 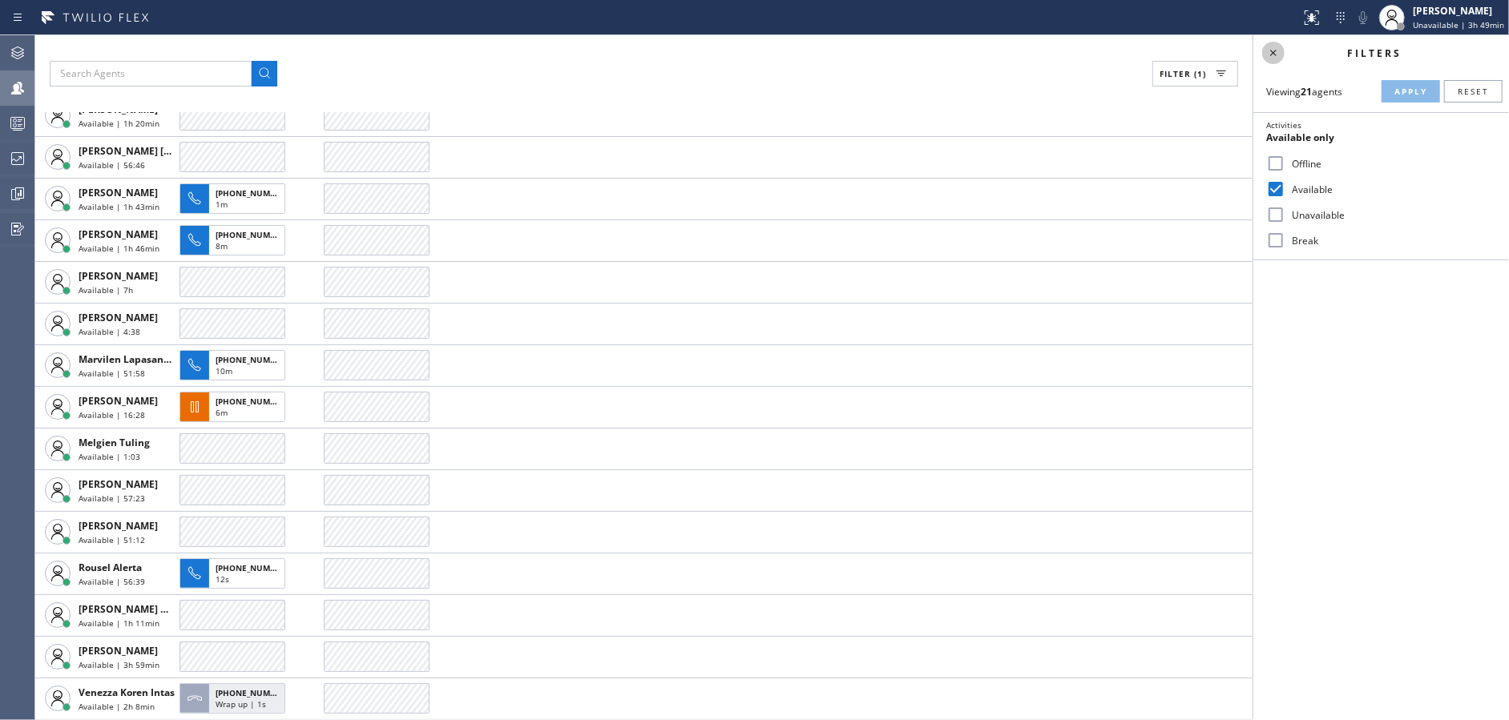 I want to click on span: Available | 1:03, so click(x=109, y=457).